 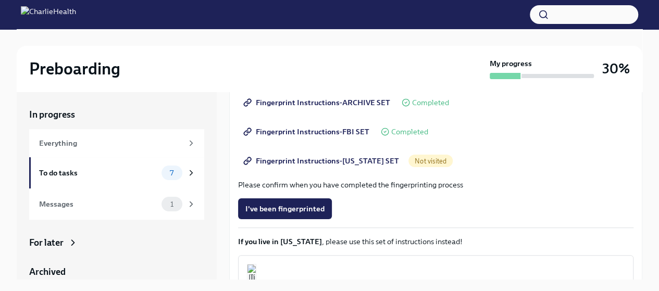 What do you see at coordinates (48, 15) in the screenshot?
I see `img: CharlieHealth` at bounding box center [48, 15].